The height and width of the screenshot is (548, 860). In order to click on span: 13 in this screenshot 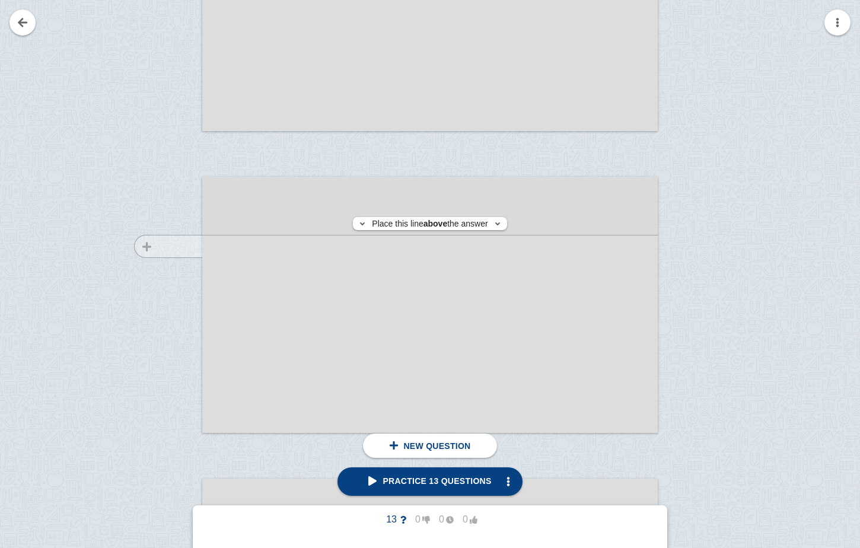, I will do `click(394, 520)`.